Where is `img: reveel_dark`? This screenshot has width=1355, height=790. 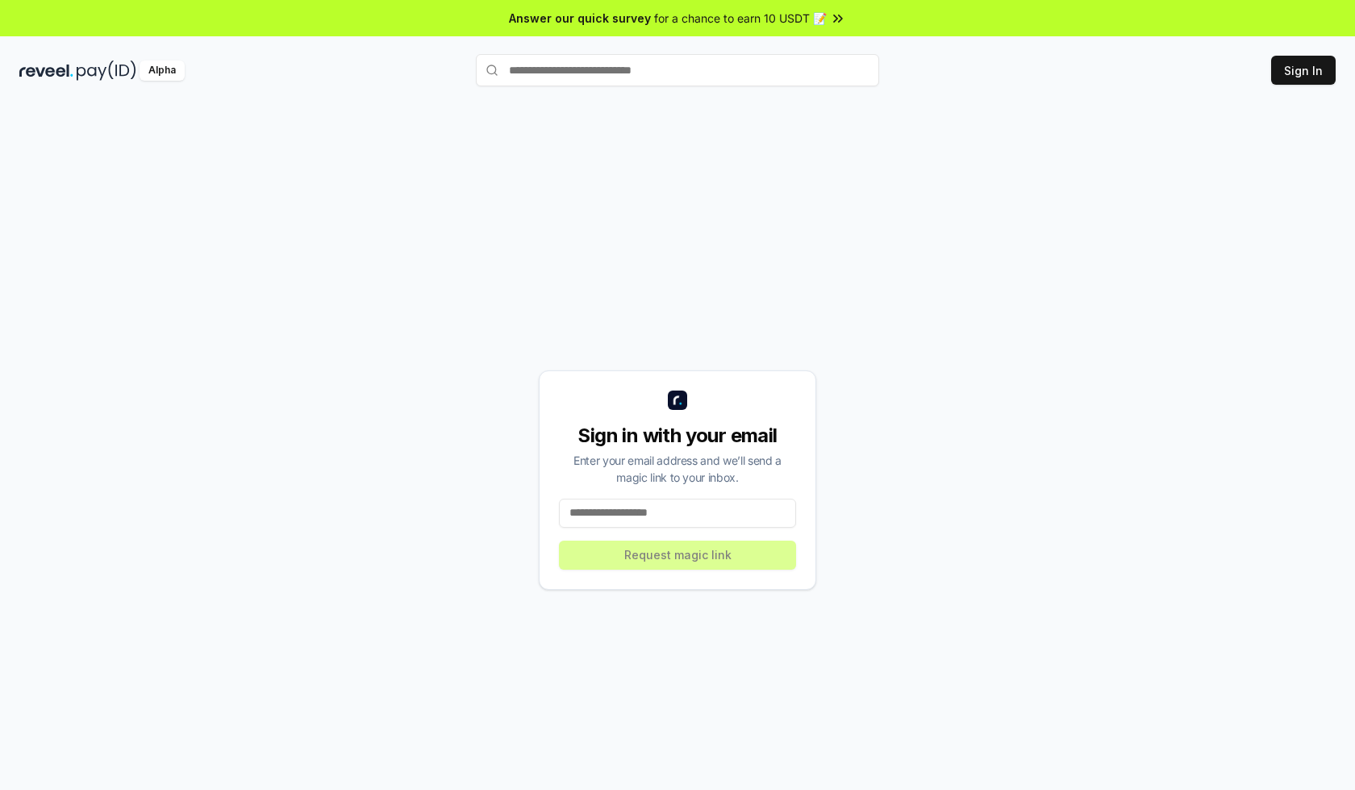
img: reveel_dark is located at coordinates (46, 70).